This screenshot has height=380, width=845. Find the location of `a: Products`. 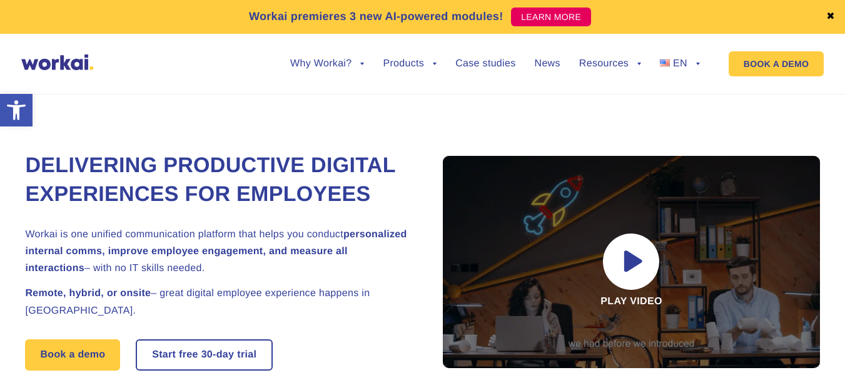

a: Products is located at coordinates (410, 64).